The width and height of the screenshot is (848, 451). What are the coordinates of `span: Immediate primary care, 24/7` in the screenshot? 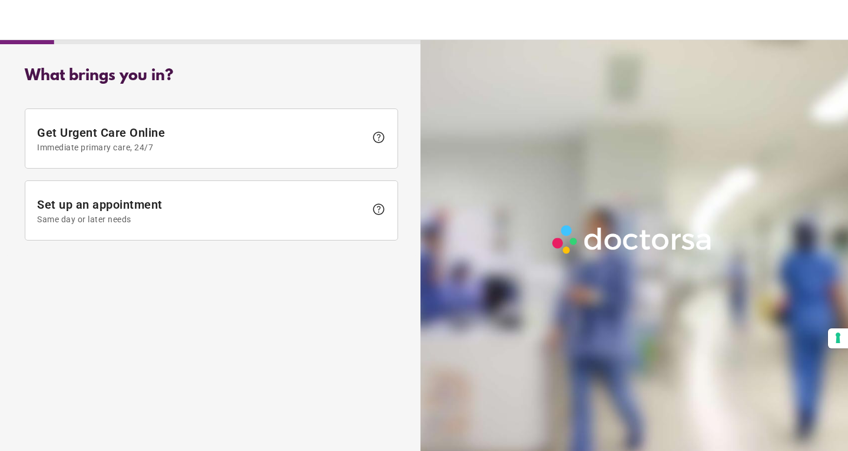 It's located at (201, 147).